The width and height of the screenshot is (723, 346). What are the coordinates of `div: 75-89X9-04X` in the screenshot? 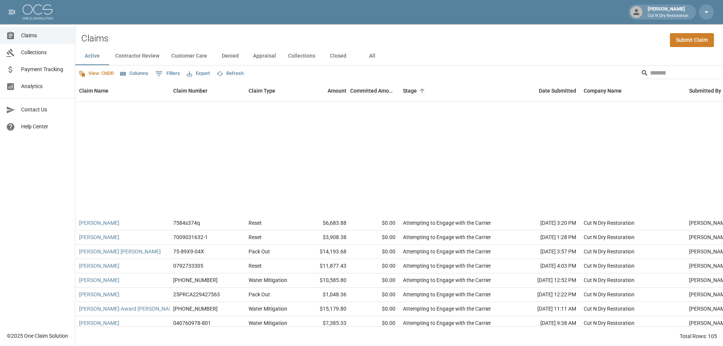 It's located at (189, 251).